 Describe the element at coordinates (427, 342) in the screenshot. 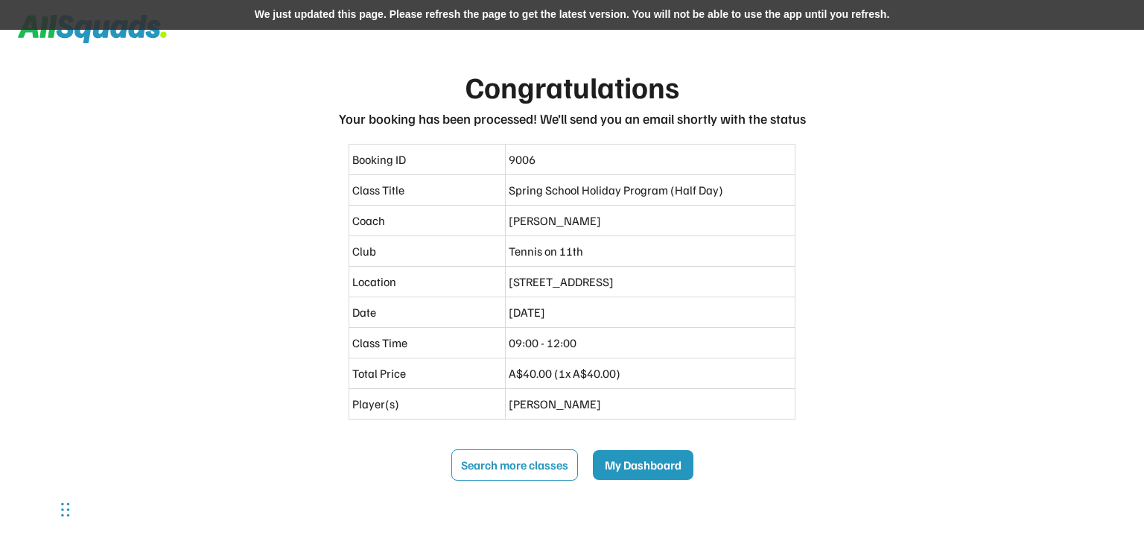

I see `div: Class Time` at that location.